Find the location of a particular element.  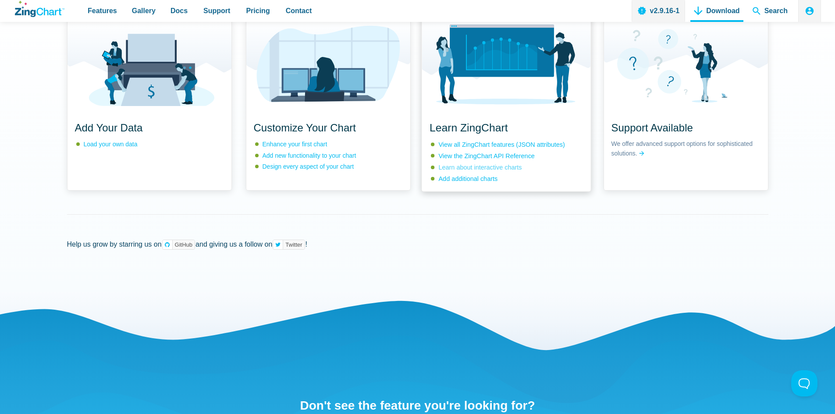

p: Help us grow by starring us on and giving us a follow on ! is located at coordinates (418, 244).